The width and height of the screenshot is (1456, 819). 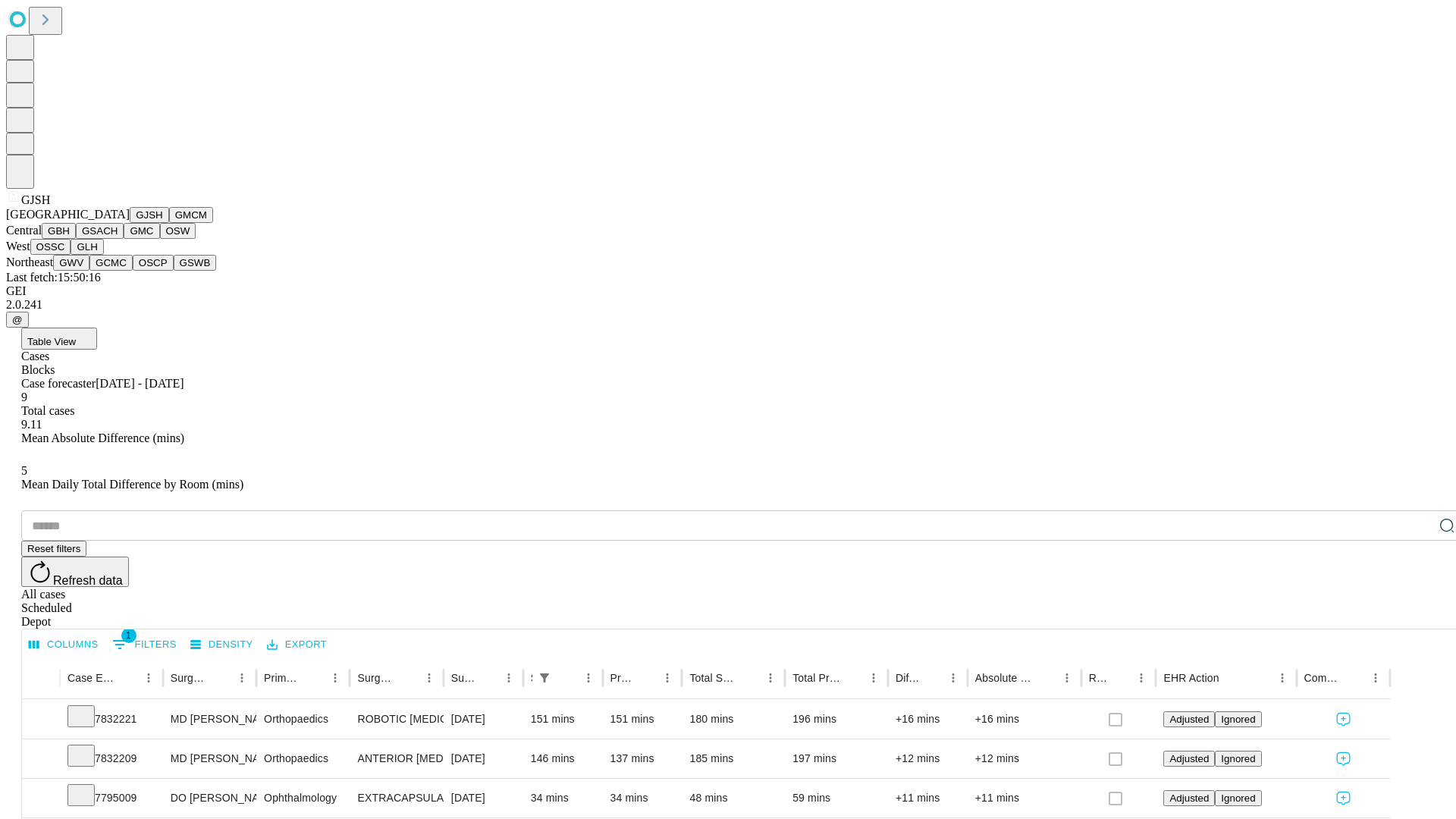 What do you see at coordinates (1190, 678) in the screenshot?
I see `div: EHR Action` at bounding box center [1190, 678].